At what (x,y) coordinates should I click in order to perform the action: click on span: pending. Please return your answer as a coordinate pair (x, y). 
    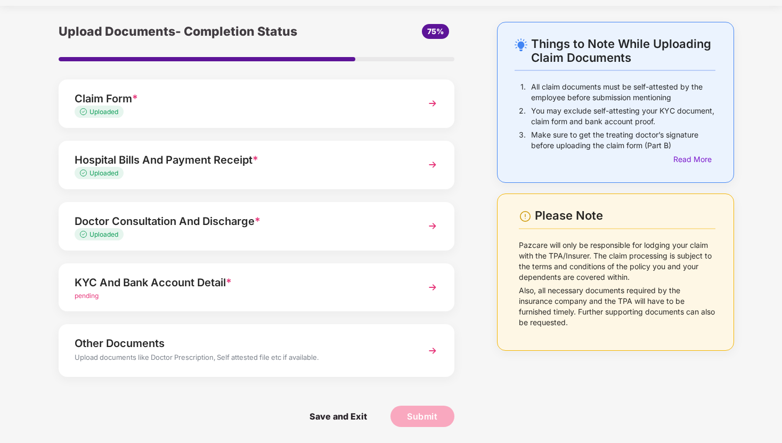
    Looking at the image, I should click on (86, 295).